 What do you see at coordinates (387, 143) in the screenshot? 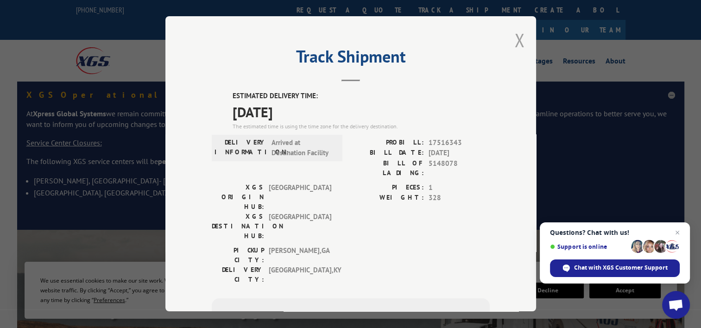
I see `label: PROBILL:` at bounding box center [387, 143].